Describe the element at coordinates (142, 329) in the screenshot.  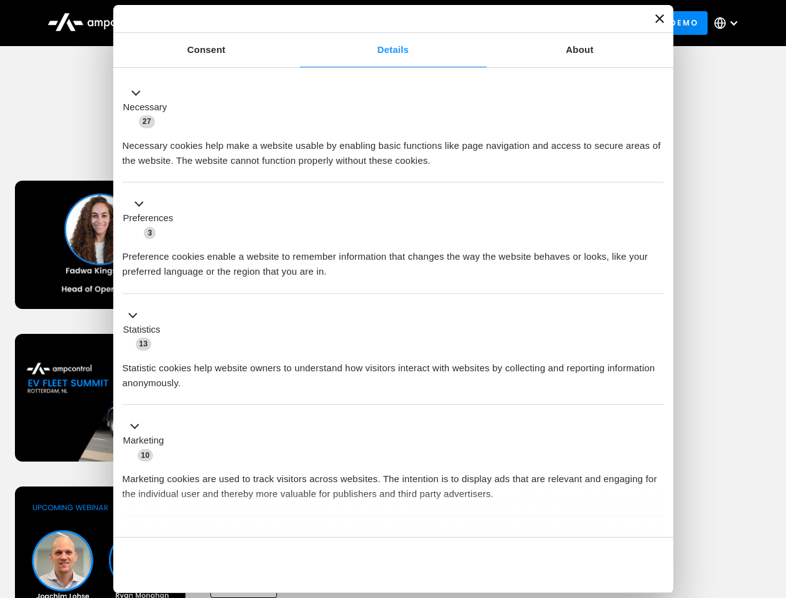
I see `label: Statistics` at that location.